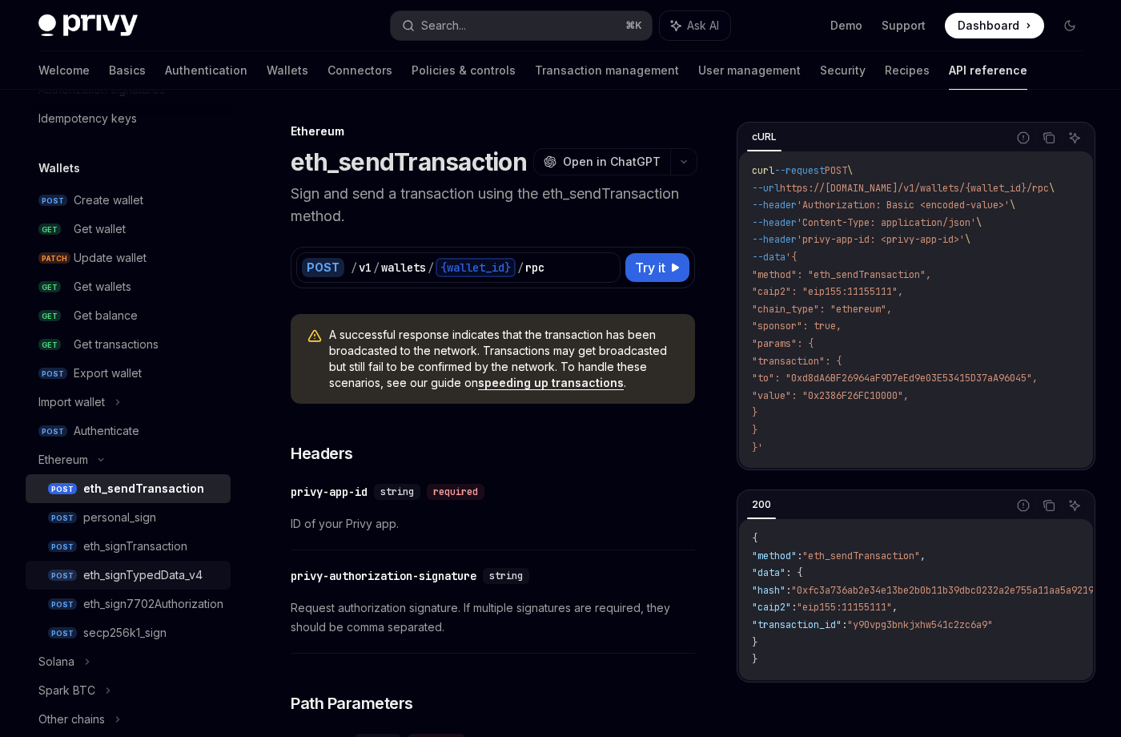 This screenshot has height=737, width=1121. I want to click on div: wallets, so click(404, 268).